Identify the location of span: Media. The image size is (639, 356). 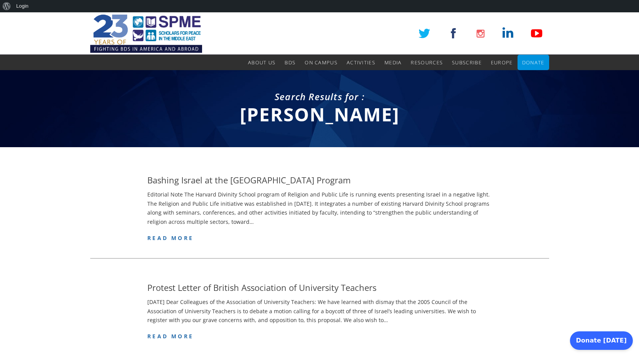
(393, 62).